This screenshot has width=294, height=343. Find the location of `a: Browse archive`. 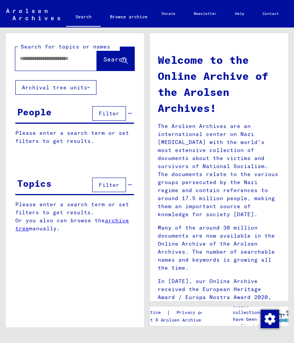

a: Browse archive is located at coordinates (128, 17).